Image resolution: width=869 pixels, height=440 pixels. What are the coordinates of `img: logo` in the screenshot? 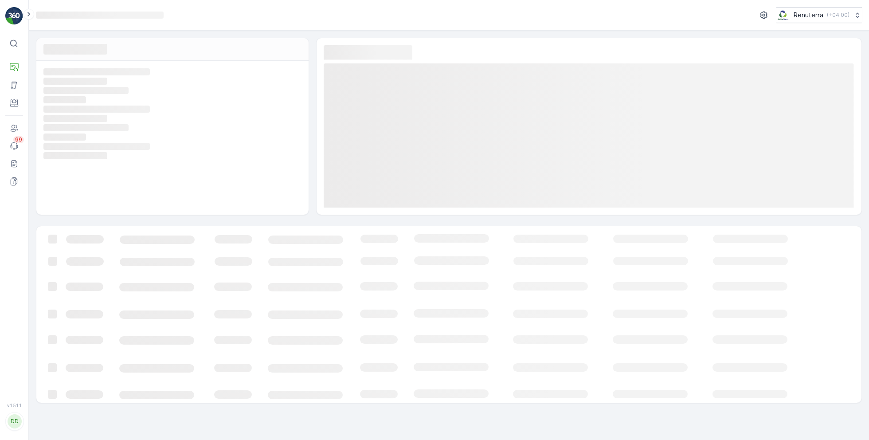 It's located at (14, 16).